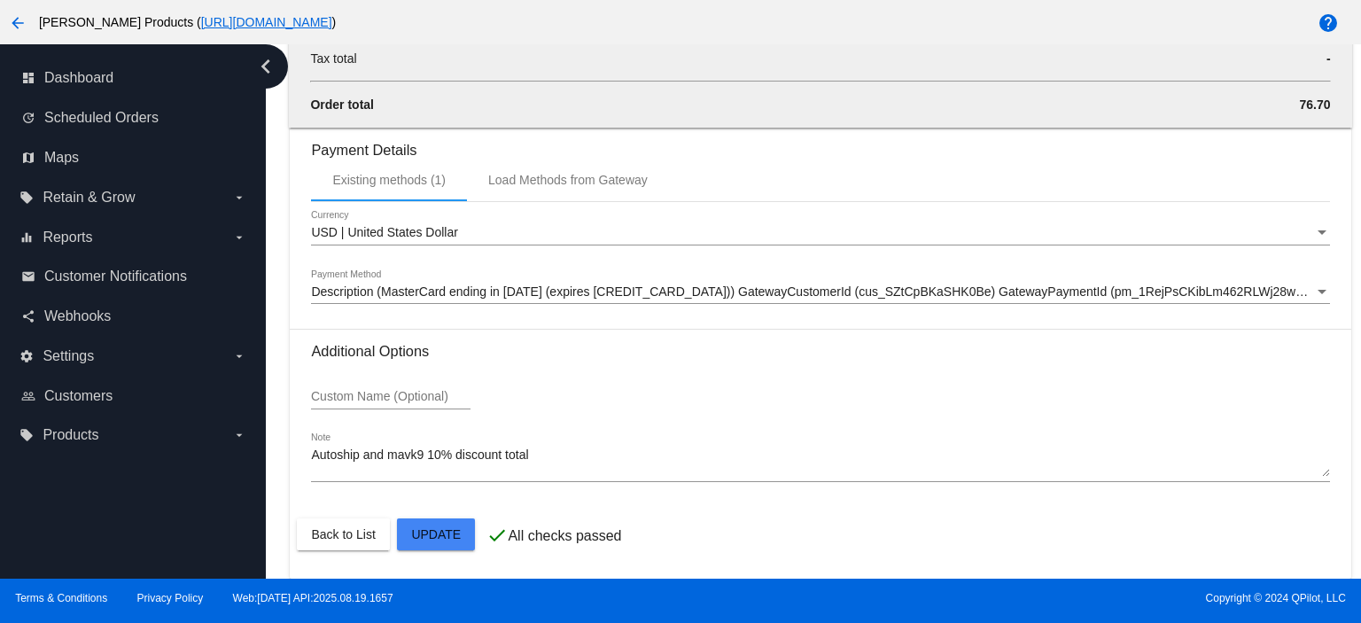 Image resolution: width=1361 pixels, height=623 pixels. What do you see at coordinates (61, 598) in the screenshot?
I see `a: Terms & Conditions` at bounding box center [61, 598].